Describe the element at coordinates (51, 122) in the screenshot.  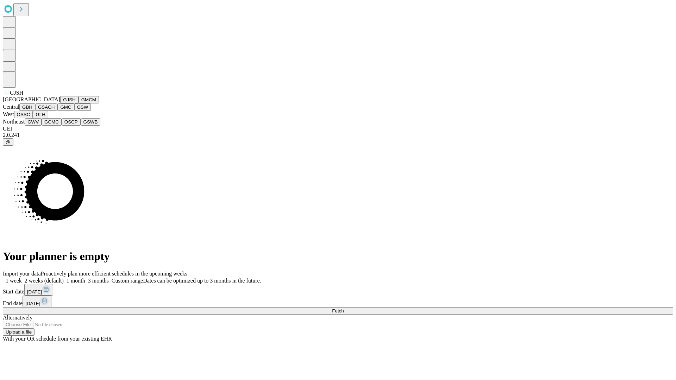
I see `button: GCMC` at that location.